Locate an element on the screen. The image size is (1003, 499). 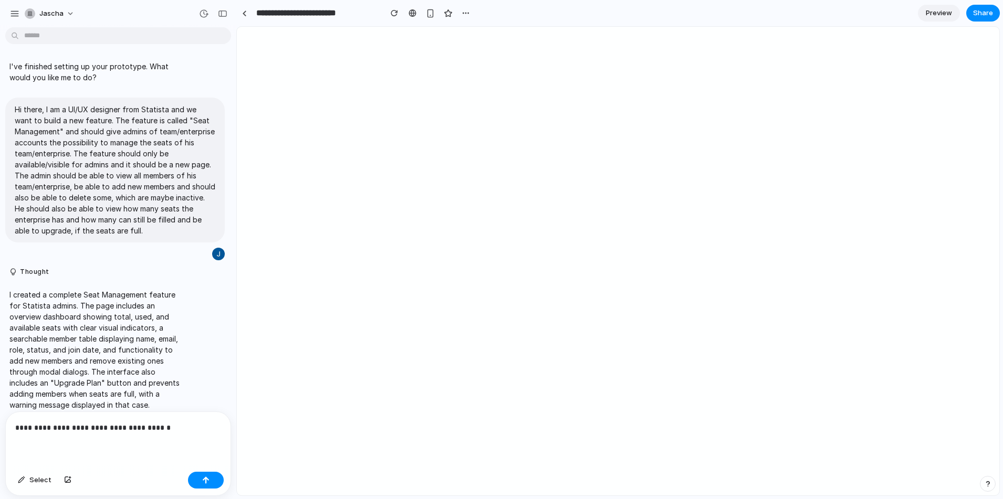
button: Select is located at coordinates (35, 481).